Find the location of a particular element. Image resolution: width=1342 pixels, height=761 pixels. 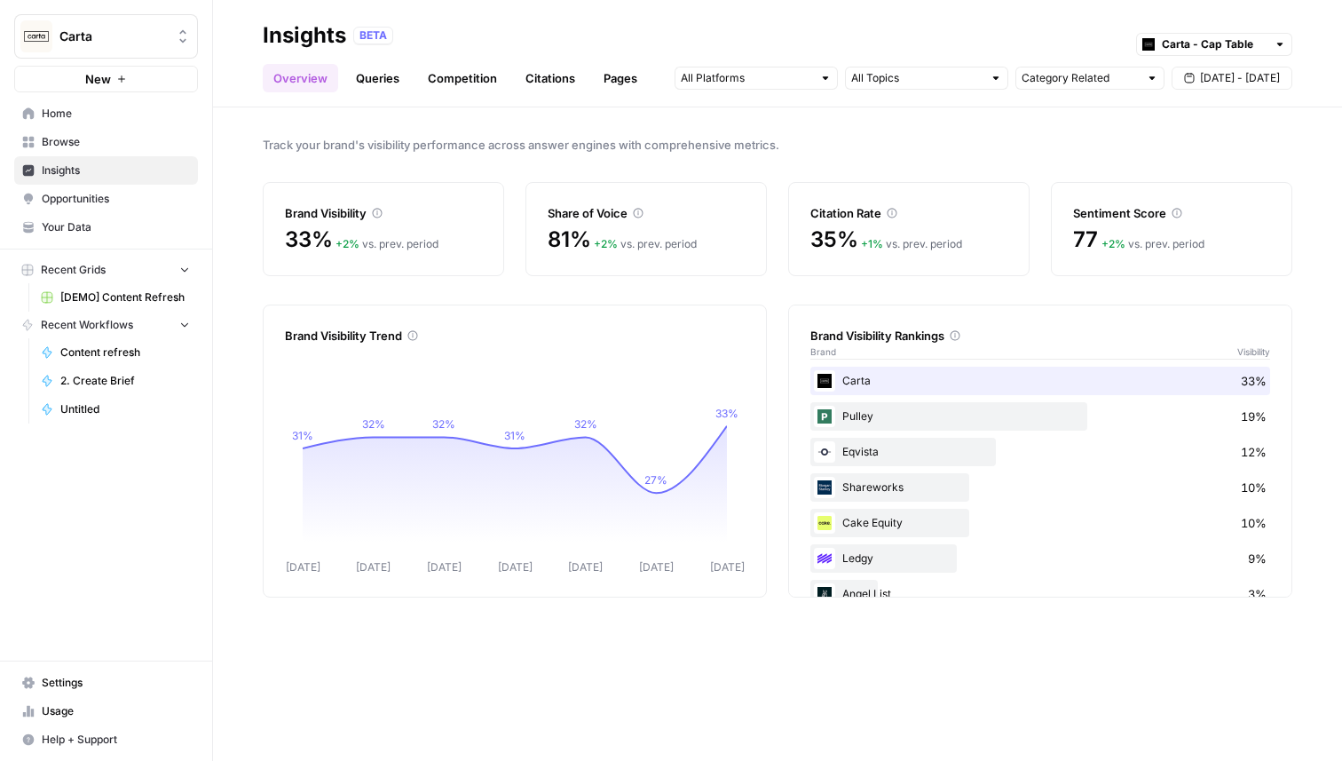

a: Pages is located at coordinates (621, 78).